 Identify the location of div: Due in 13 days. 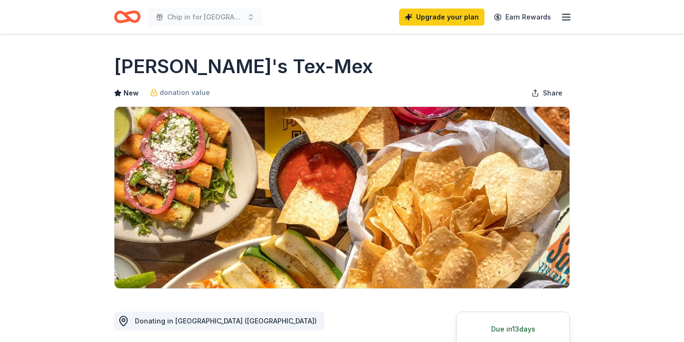
(513, 329).